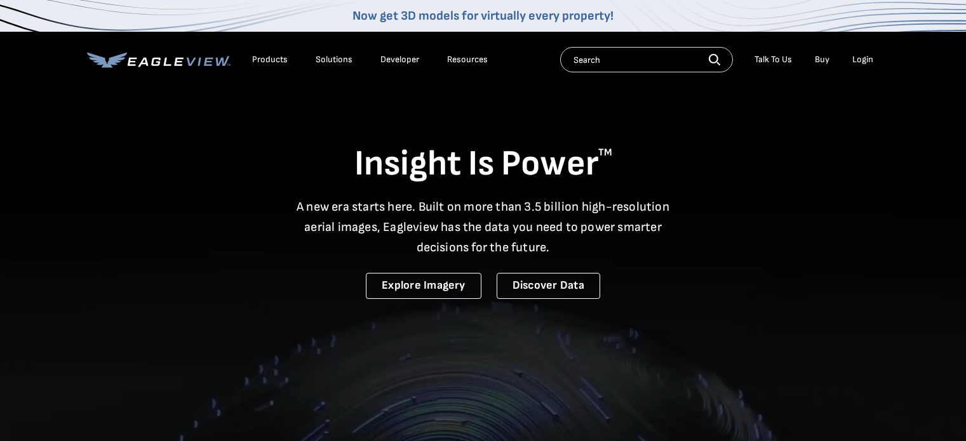 The image size is (966, 441). Describe the element at coordinates (270, 60) in the screenshot. I see `div: Products` at that location.